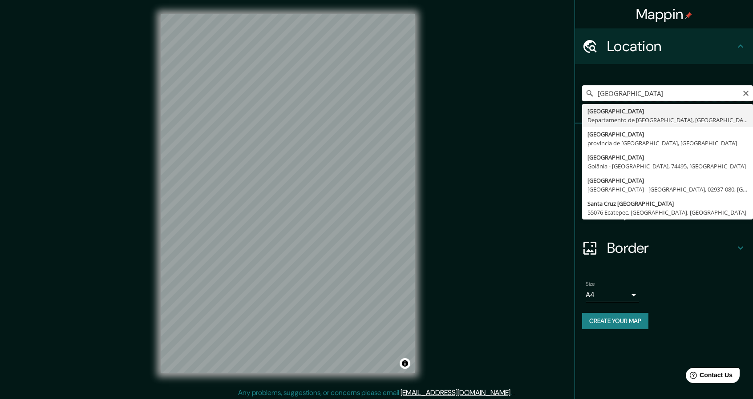 Image resolution: width=753 pixels, height=399 pixels. What do you see at coordinates (688, 16) in the screenshot?
I see `img: pin-icon.png` at bounding box center [688, 16].